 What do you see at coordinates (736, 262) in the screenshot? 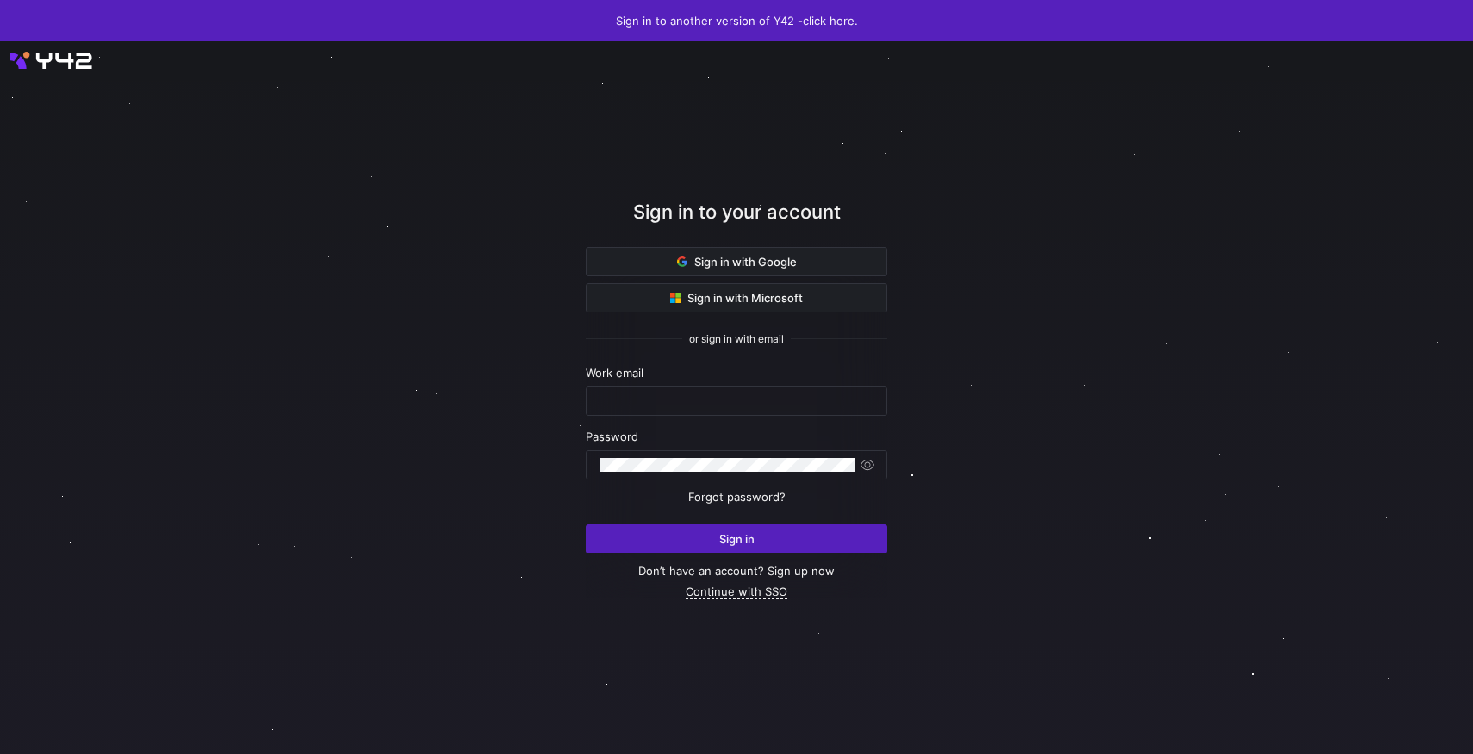
I see `span: Sign in with Google` at bounding box center [736, 262].